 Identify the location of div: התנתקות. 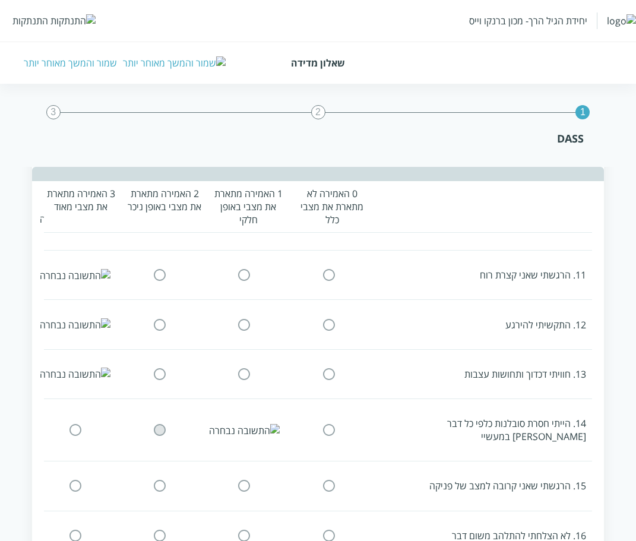
(30, 21).